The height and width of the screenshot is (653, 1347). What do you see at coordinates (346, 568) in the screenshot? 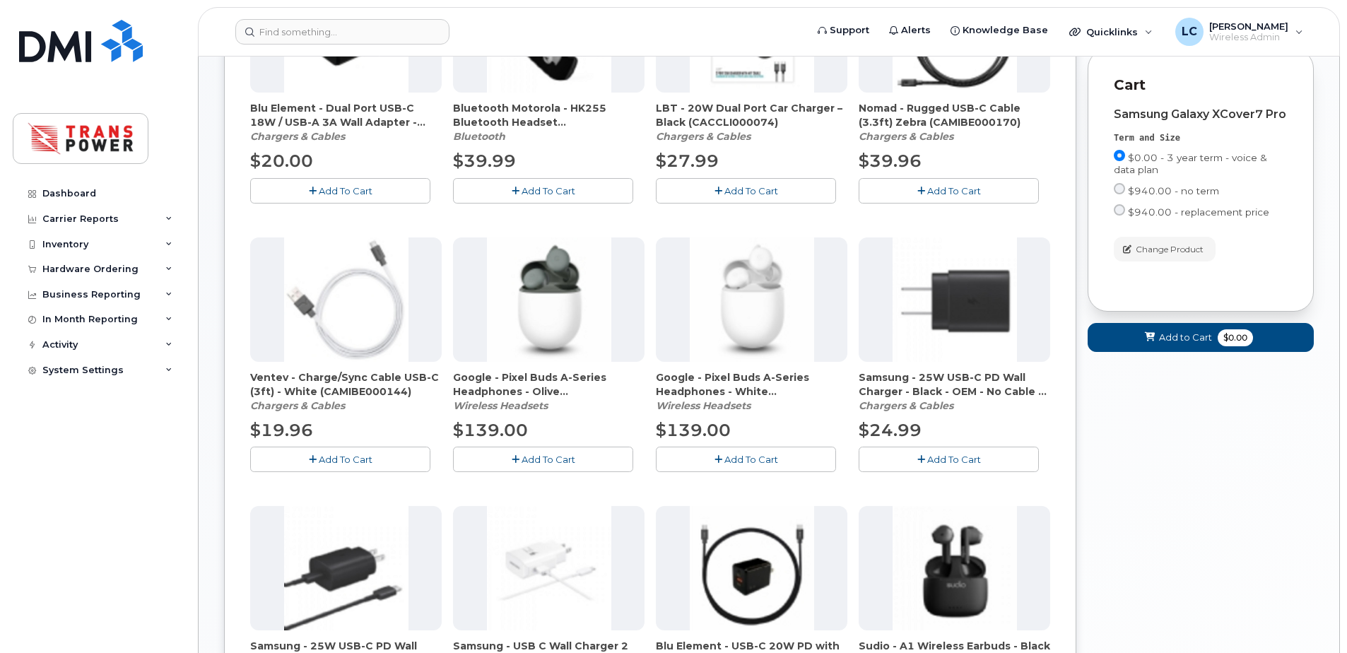
I see `img: accessory36709.JPG` at bounding box center [346, 568].